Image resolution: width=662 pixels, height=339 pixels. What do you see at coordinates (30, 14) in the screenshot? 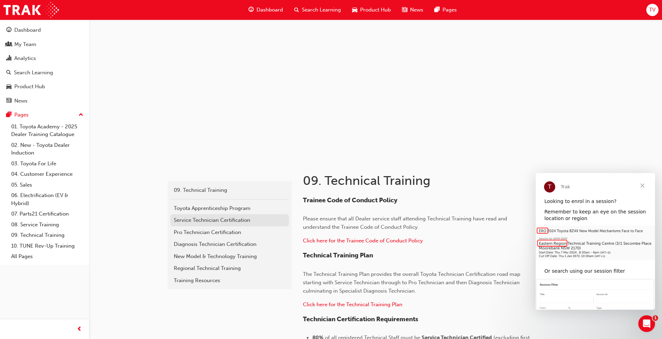
I see `span: Trak` at bounding box center [30, 14].